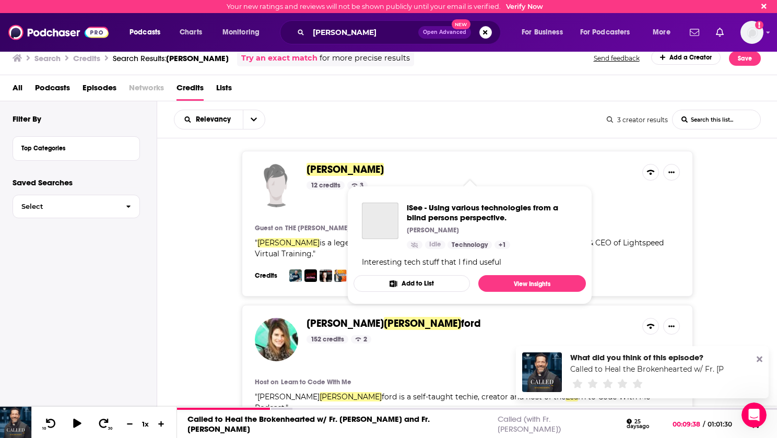 The height and width of the screenshot is (438, 777). What do you see at coordinates (104, 424) in the screenshot?
I see `button: 30` at bounding box center [104, 424].